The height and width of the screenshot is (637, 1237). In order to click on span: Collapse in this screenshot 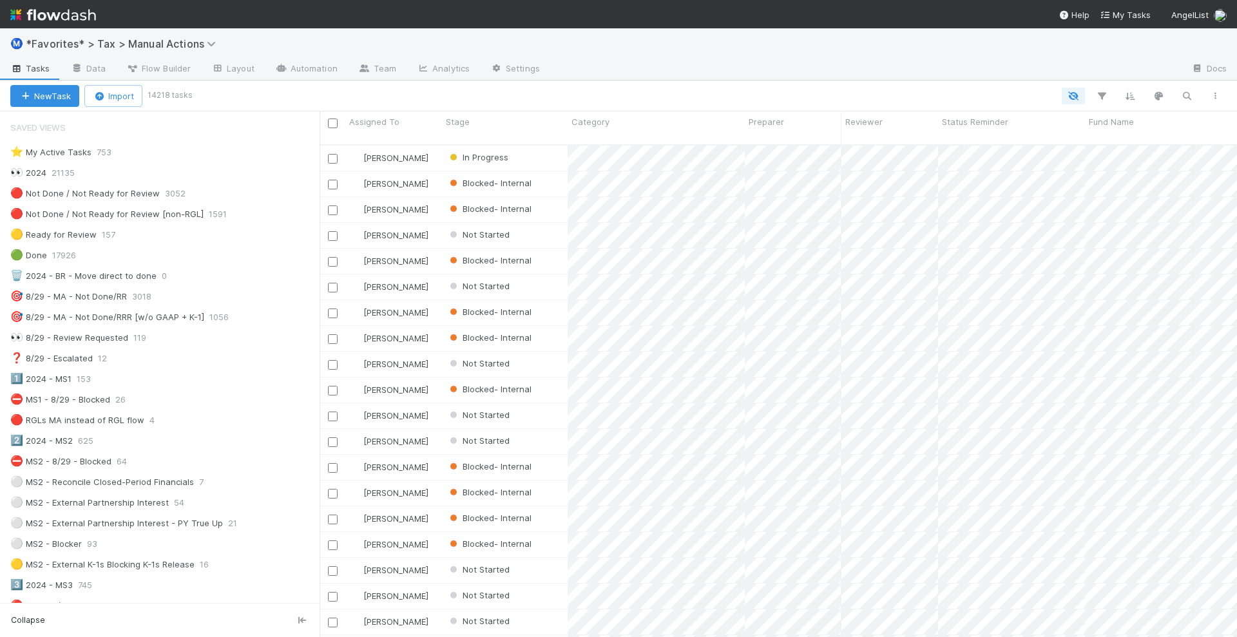, I will do `click(28, 620)`.